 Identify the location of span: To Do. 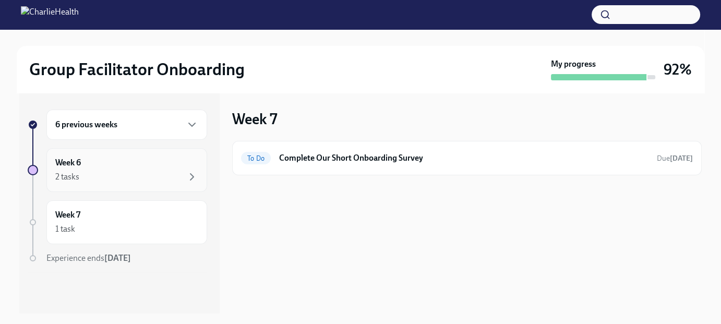
(256, 158).